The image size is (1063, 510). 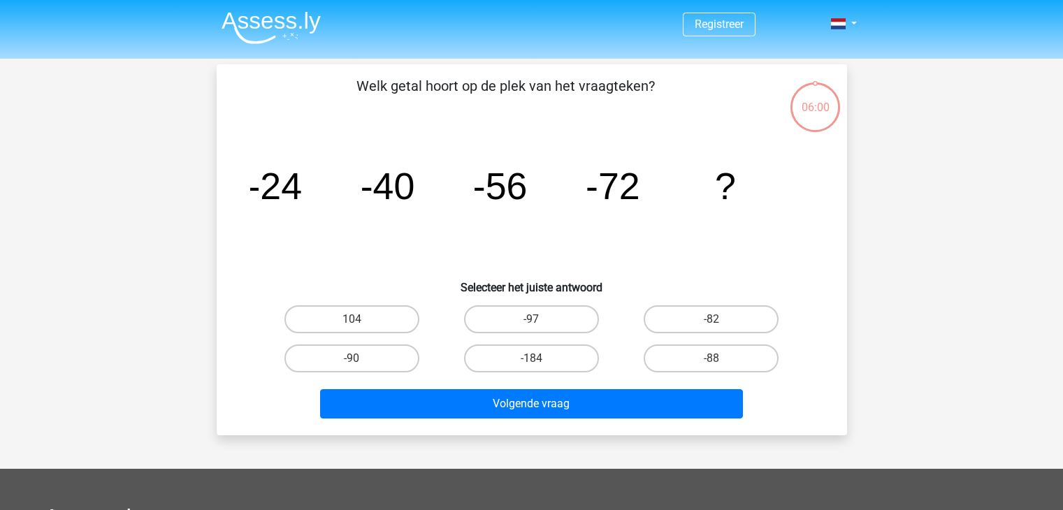 I want to click on img: Assessly, so click(x=271, y=27).